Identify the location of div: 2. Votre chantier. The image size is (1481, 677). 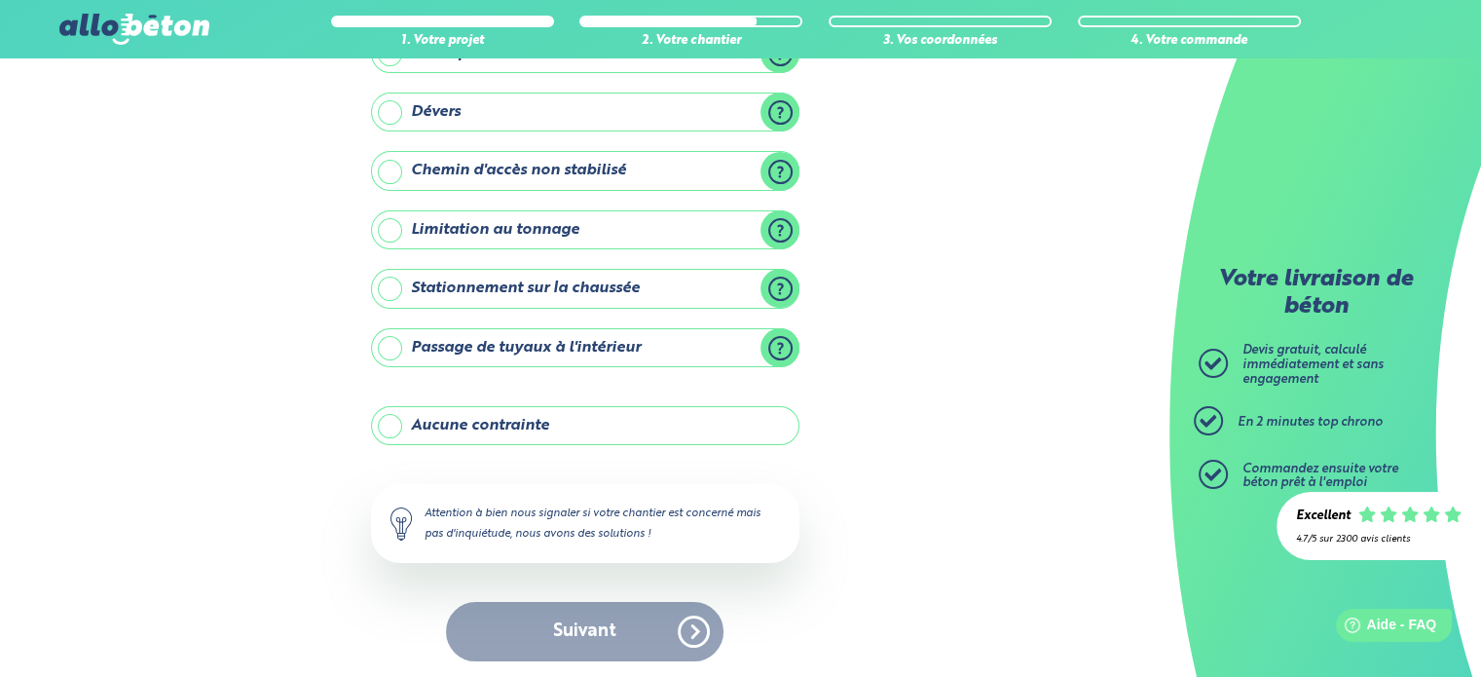
(690, 41).